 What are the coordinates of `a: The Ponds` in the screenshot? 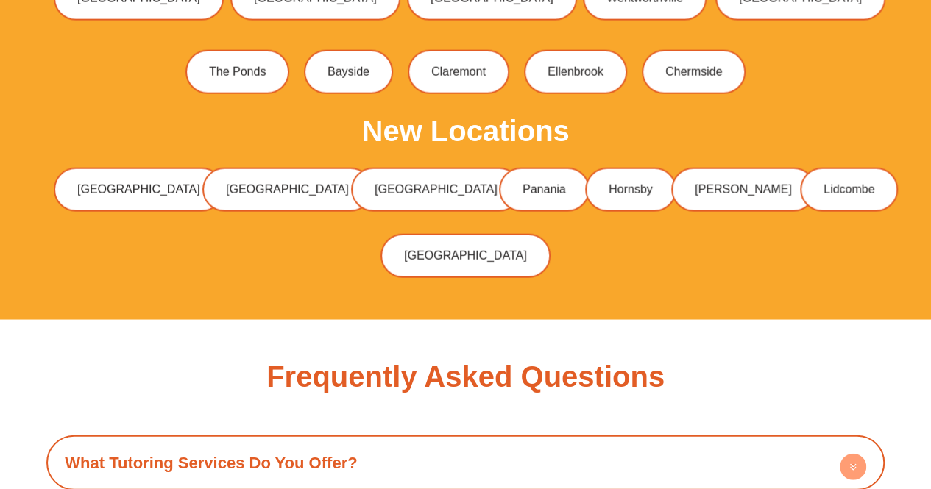 It's located at (237, 72).